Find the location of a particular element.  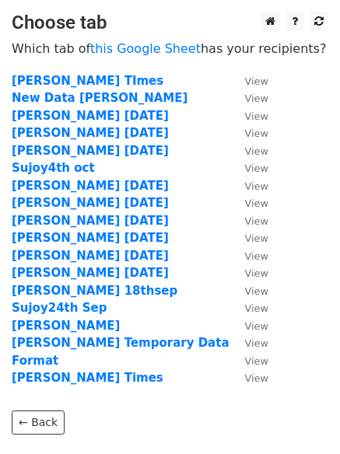

strong: Sujoy24th Sep is located at coordinates (59, 308).